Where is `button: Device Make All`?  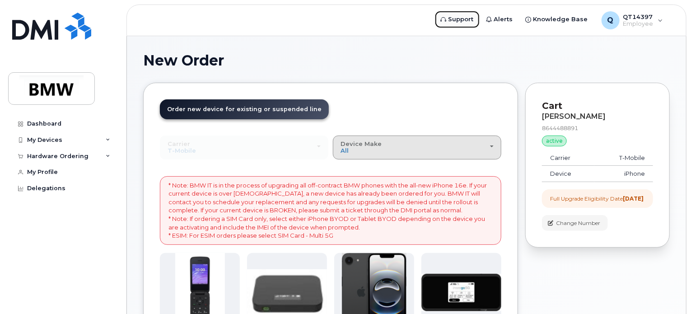
button: Device Make All is located at coordinates (417, 147).